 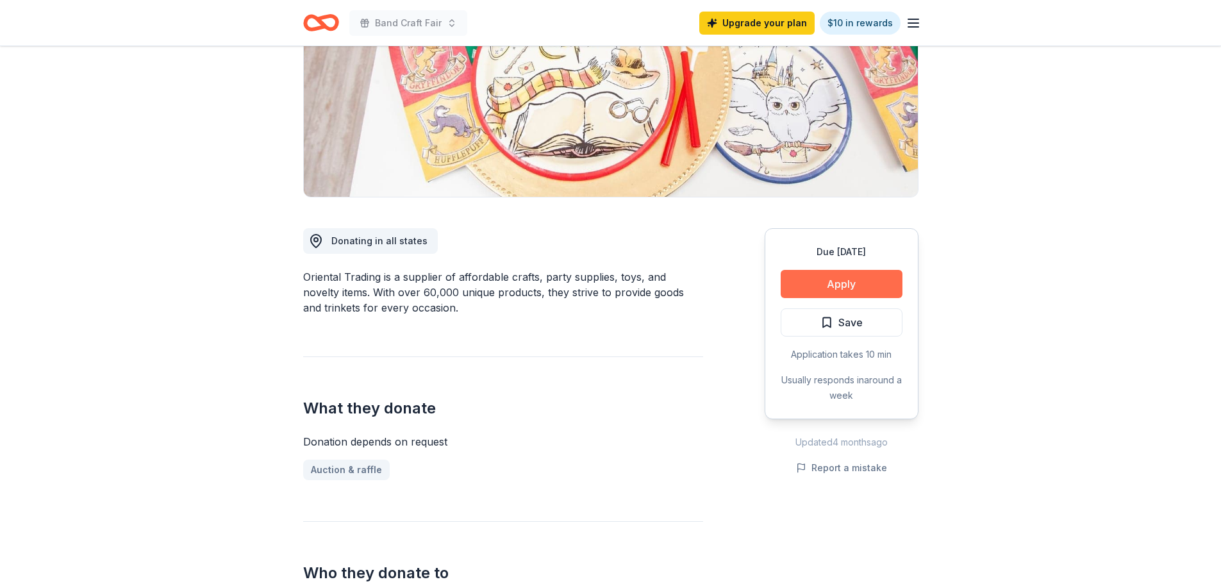 I want to click on button: Band Craft Fair, so click(x=408, y=23).